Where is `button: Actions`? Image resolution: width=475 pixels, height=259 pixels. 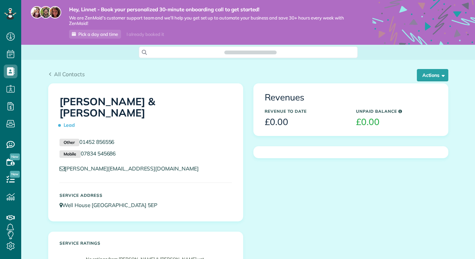
button: Actions is located at coordinates (433, 75).